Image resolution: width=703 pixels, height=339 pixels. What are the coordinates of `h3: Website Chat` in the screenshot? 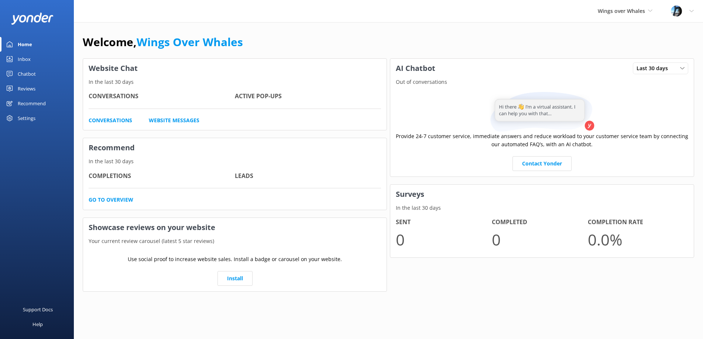 It's located at (235, 68).